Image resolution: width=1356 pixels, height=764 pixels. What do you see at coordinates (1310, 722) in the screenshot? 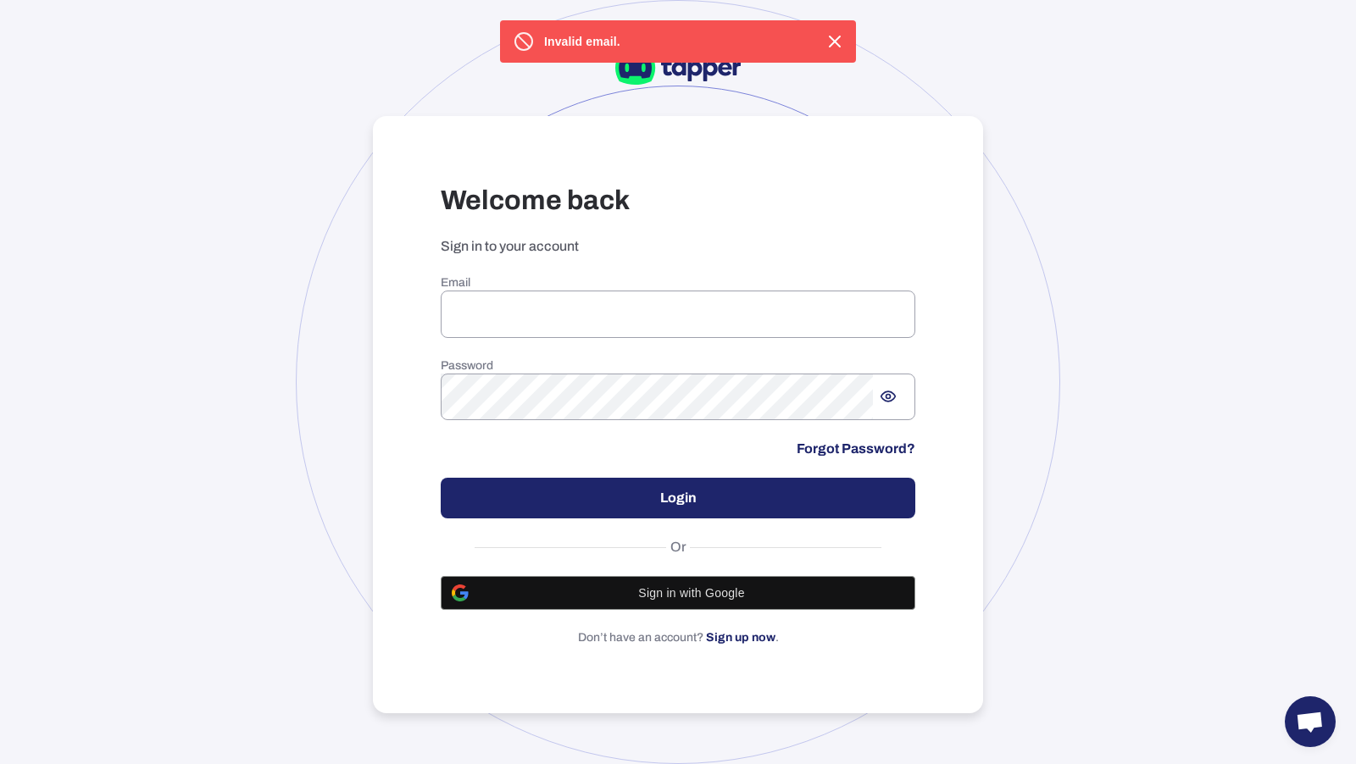
I see `div: Open chat` at bounding box center [1310, 722].